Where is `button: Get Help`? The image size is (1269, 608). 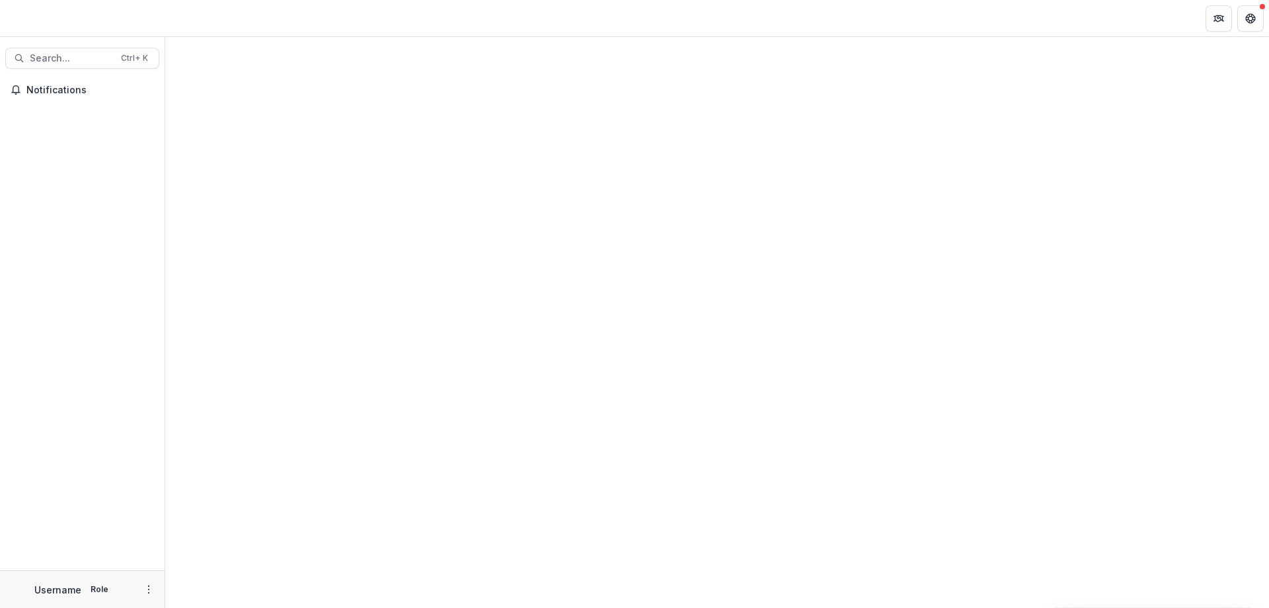
button: Get Help is located at coordinates (1251, 19).